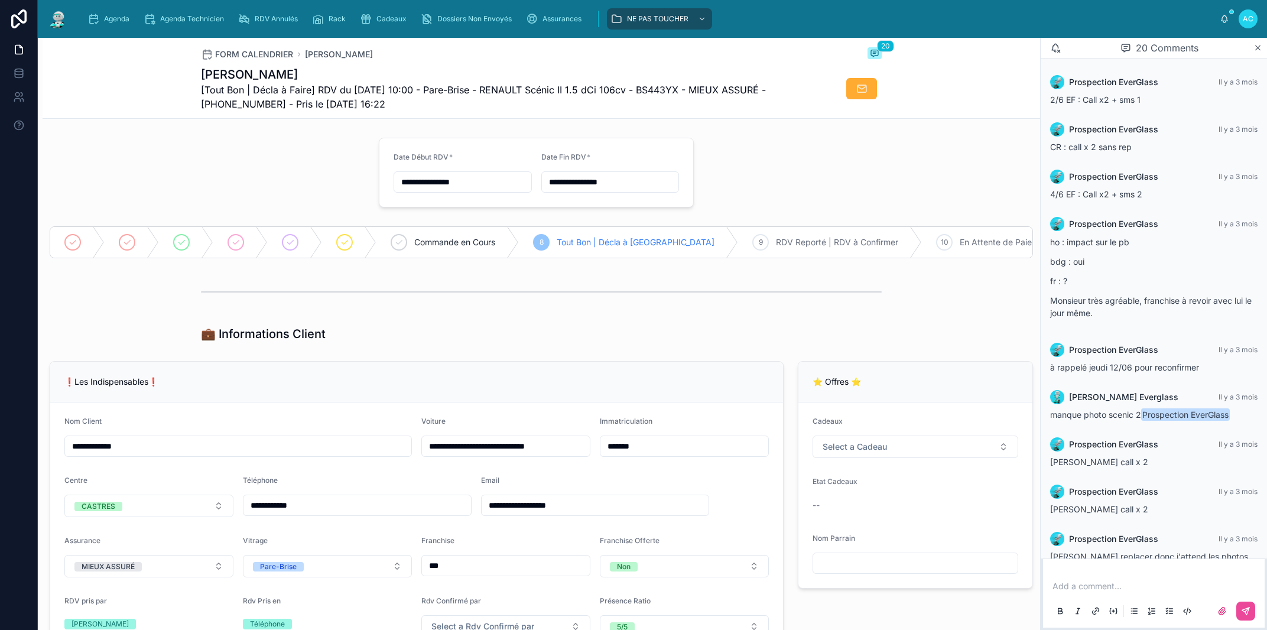 The height and width of the screenshot is (630, 1267). Describe the element at coordinates (454, 242) in the screenshot. I see `span: Commande en Cours` at that location.